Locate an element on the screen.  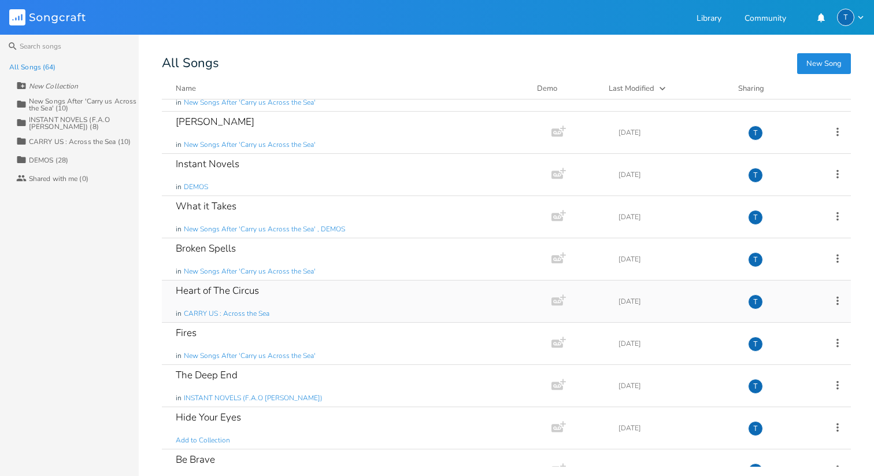
span: New Songs After 'Carry us Across the Sea' , DEMOS is located at coordinates (264, 229).